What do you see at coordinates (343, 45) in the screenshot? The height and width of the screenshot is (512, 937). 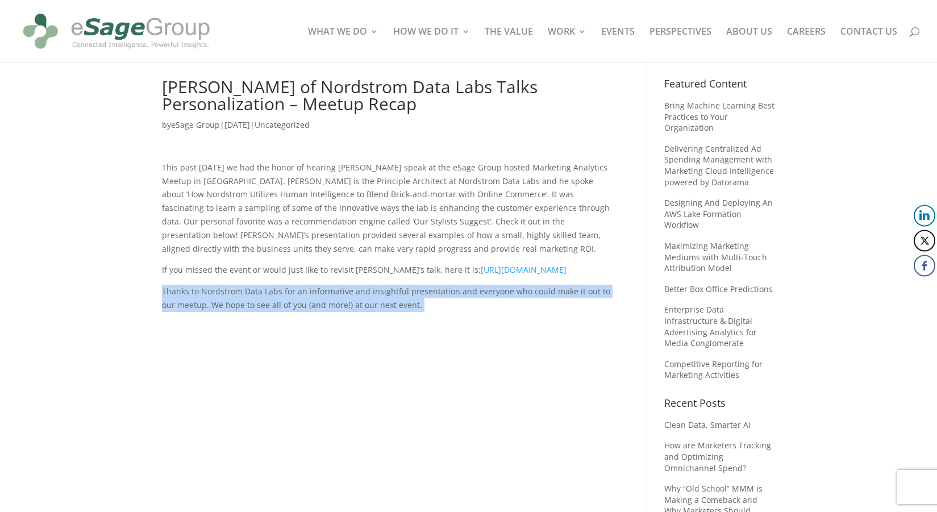 I see `a: WHAT WE DO` at bounding box center [343, 45].